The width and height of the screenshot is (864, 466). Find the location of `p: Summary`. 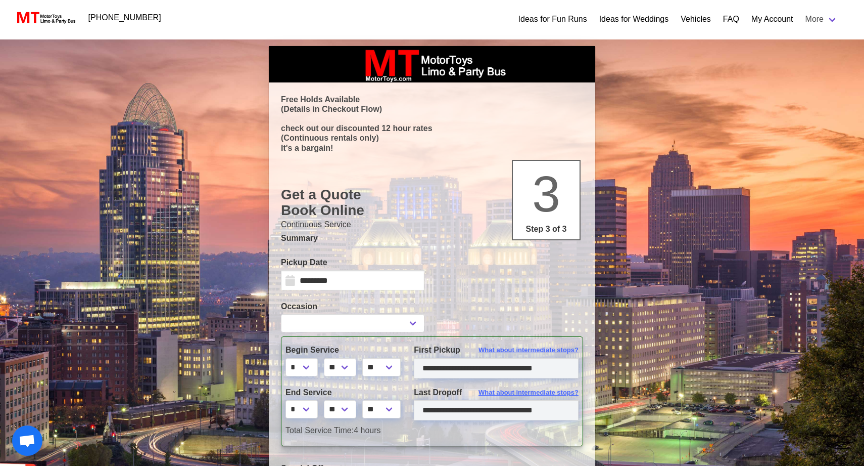

p: Summary is located at coordinates (432, 238).